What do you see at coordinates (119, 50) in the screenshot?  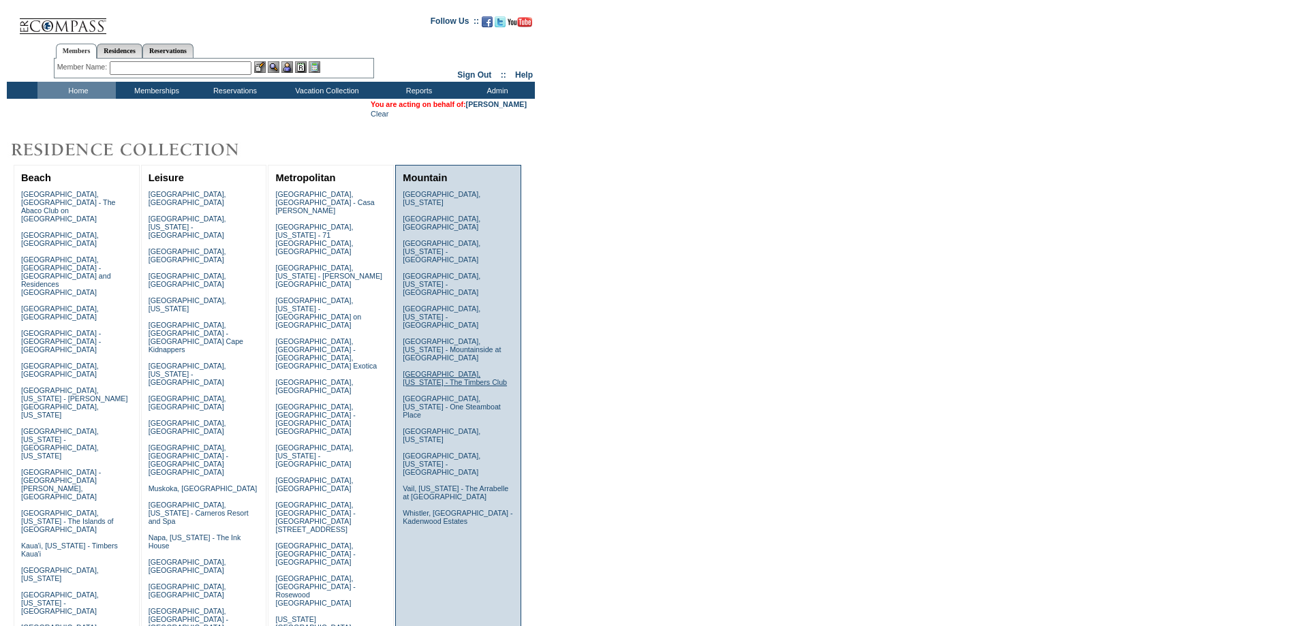 I see `a: Residences` at bounding box center [119, 50].